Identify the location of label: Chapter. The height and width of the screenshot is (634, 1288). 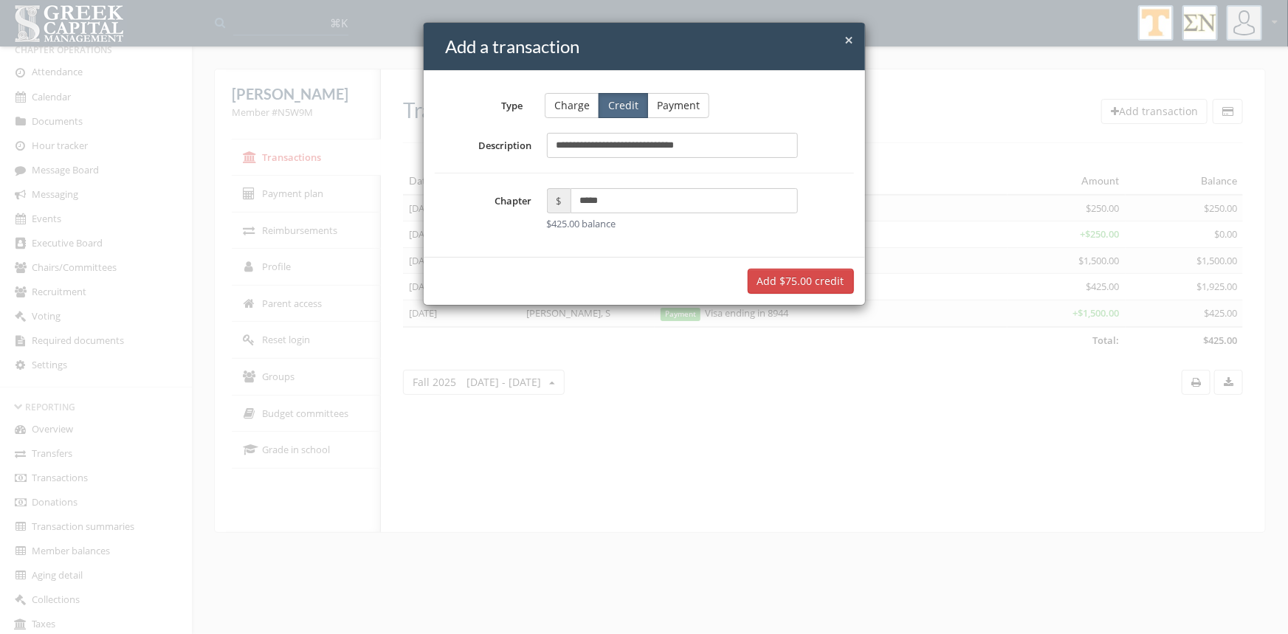
(487, 210).